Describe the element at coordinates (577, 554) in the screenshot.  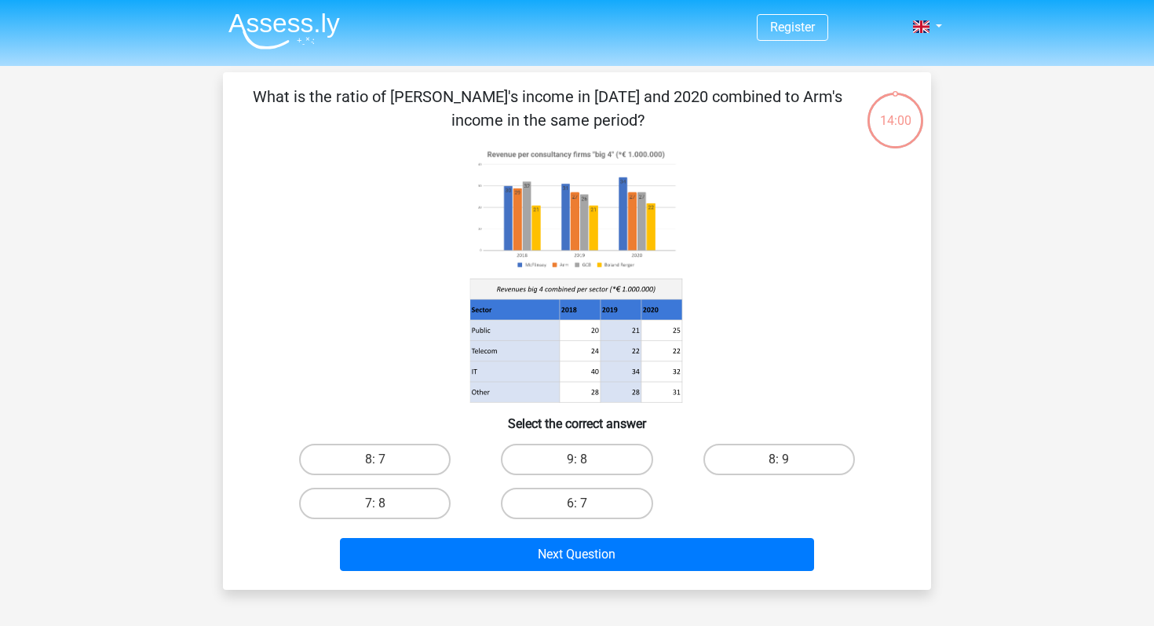
I see `button: Next Question` at that location.